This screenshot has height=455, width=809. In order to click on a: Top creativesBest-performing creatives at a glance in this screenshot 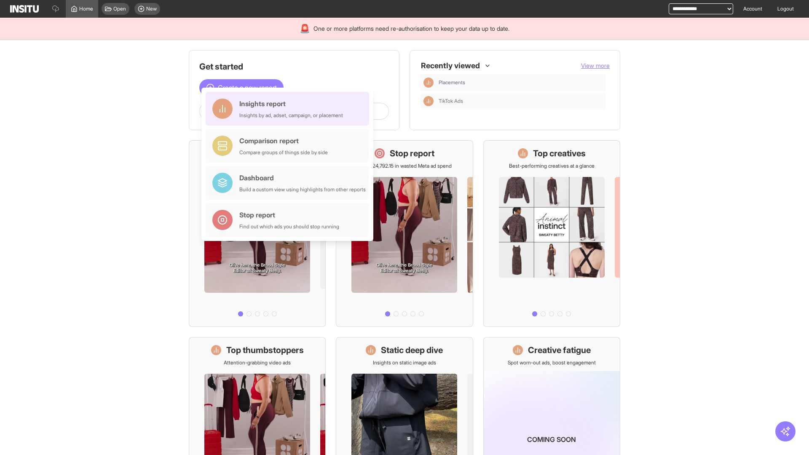, I will do `click(552, 233)`.